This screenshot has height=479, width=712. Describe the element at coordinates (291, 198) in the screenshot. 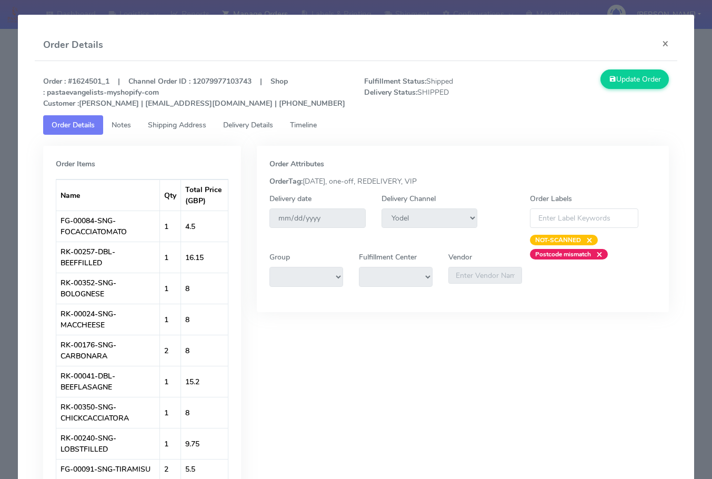

I see `label: Delivery date` at that location.